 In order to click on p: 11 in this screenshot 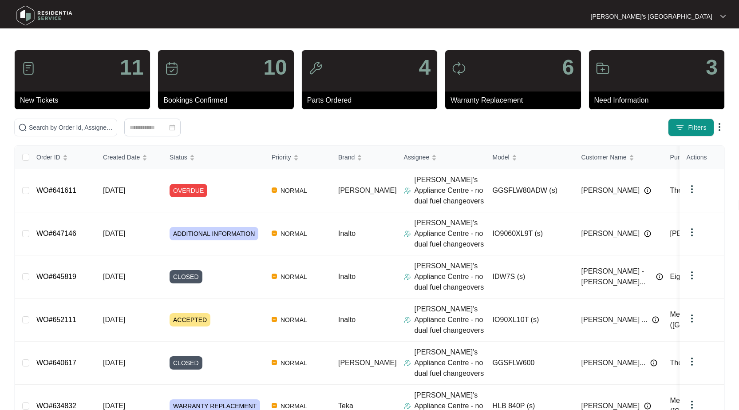, I will do `click(131, 67)`.